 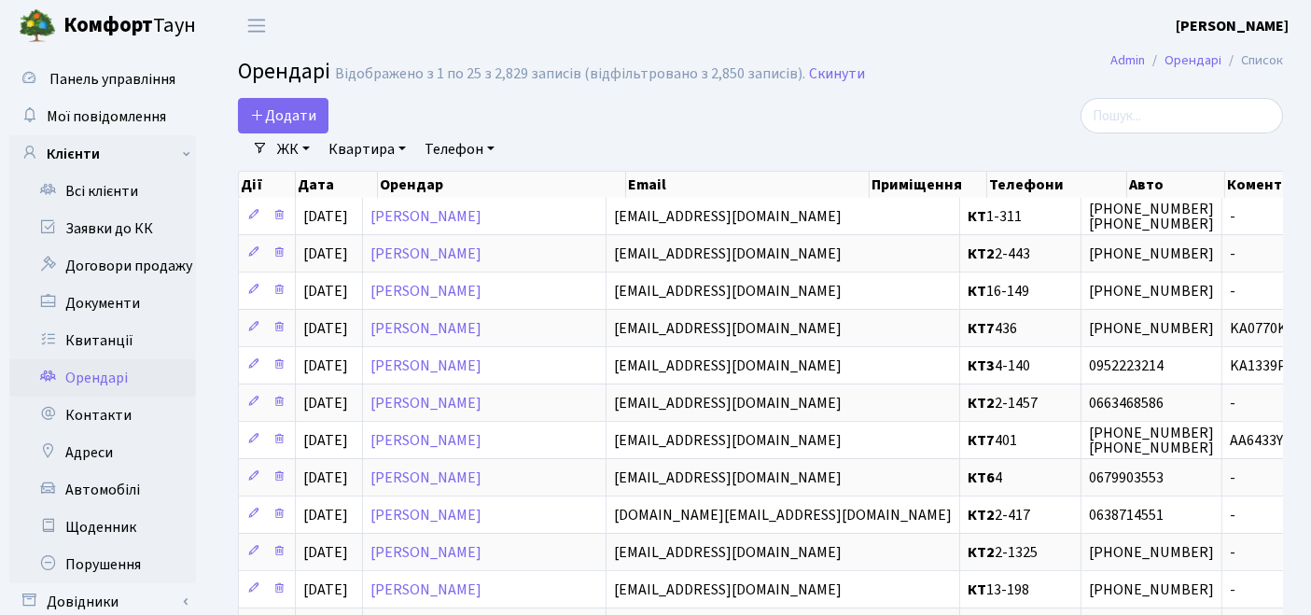 I want to click on span: 436, so click(x=1020, y=328).